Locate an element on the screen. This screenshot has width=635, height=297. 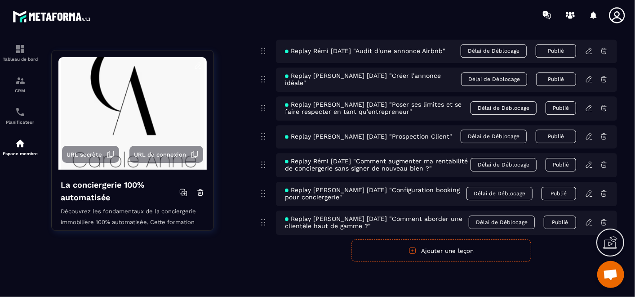
button: URL secrète is located at coordinates (90, 154).